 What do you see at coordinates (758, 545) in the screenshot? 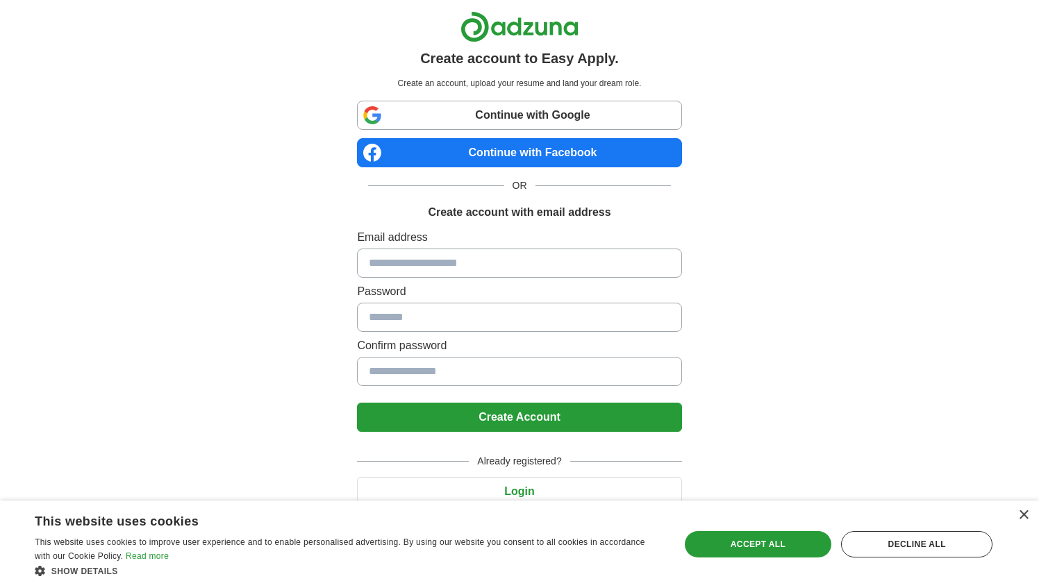
I see `div: Accept all` at bounding box center [758, 545].